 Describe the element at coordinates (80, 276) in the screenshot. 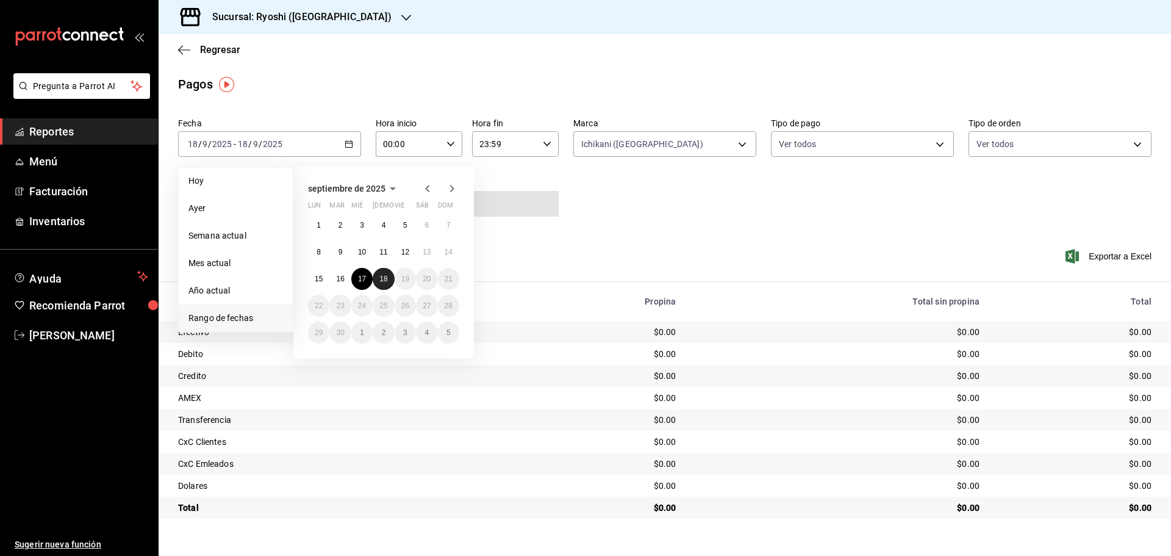

I see `span: Ayuda` at that location.